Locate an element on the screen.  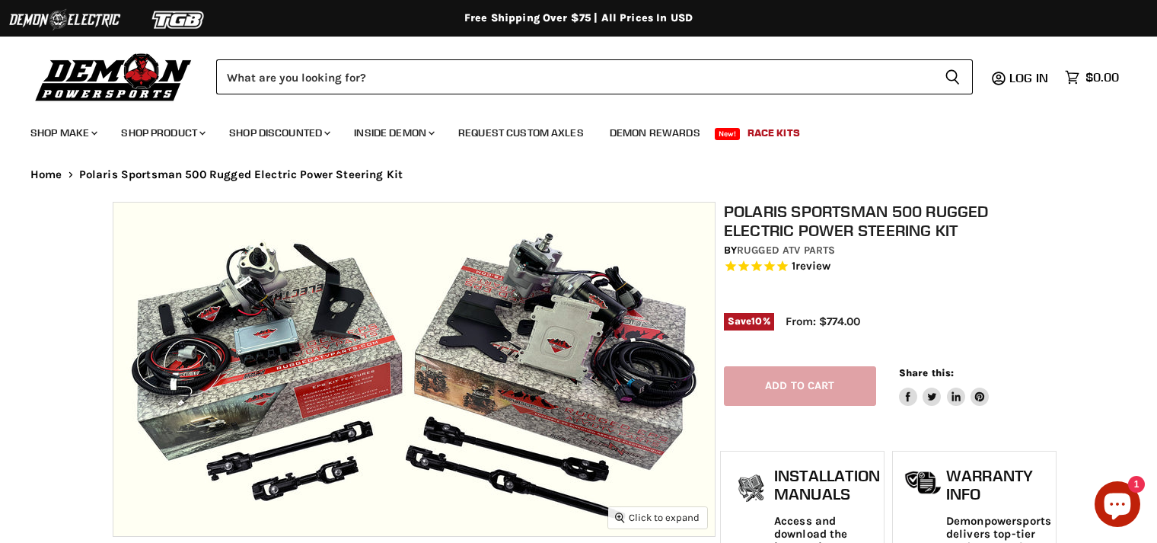
h1: Warranty Info is located at coordinates (999, 484).